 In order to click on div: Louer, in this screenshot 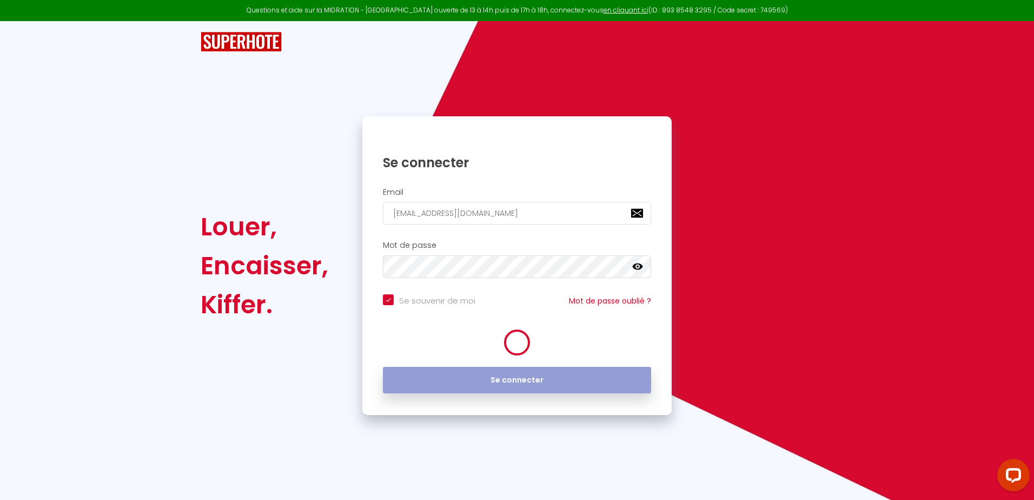, I will do `click(264, 227)`.